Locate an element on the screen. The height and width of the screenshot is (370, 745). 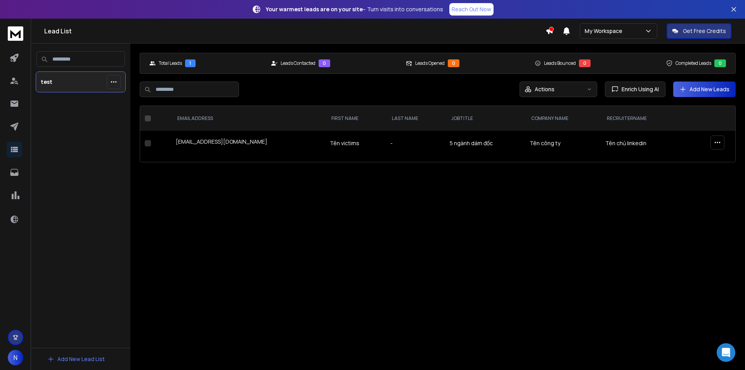
th: jobTitle is located at coordinates (485, 118).